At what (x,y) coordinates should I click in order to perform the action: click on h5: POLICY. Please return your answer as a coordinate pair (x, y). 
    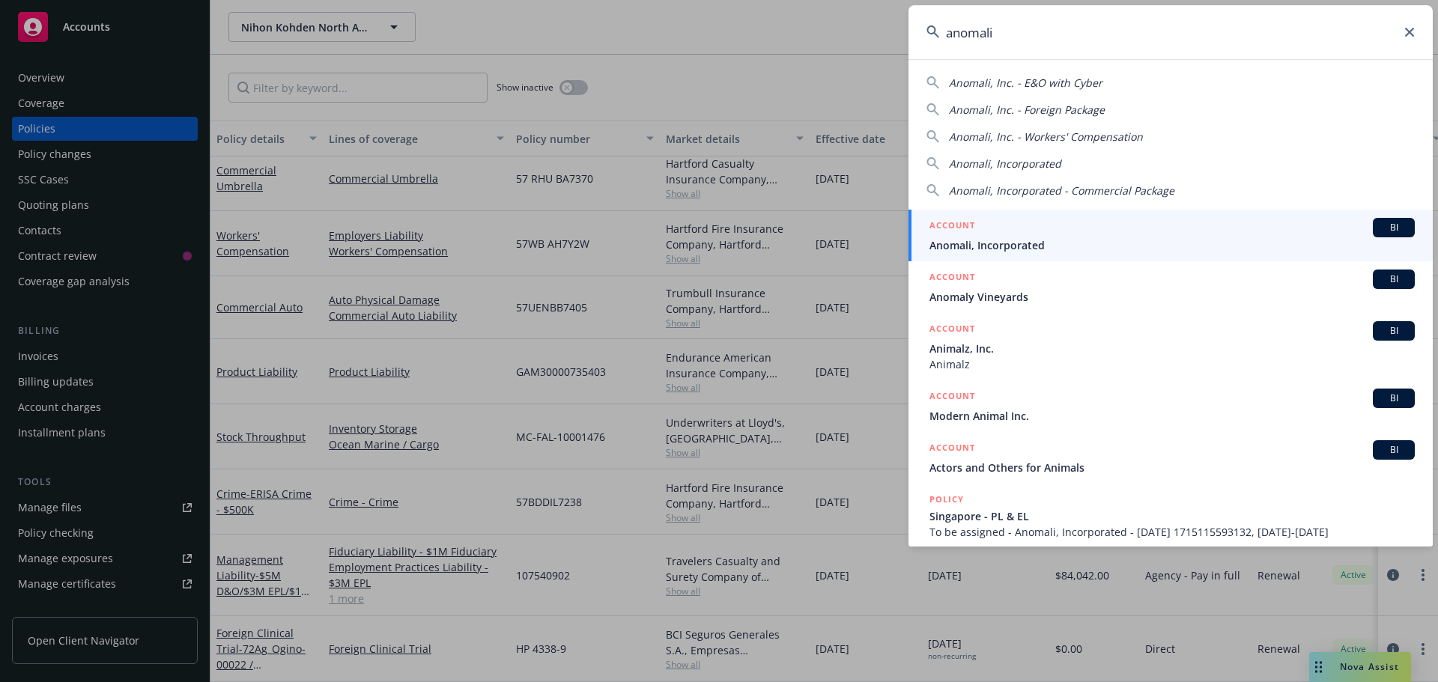
    Looking at the image, I should click on (947, 499).